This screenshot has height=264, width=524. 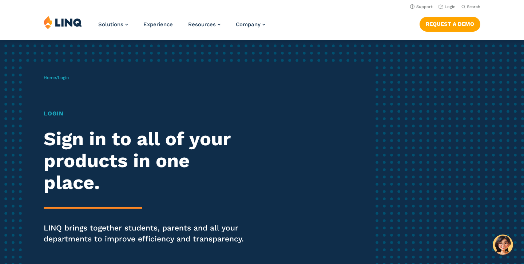 What do you see at coordinates (144, 160) in the screenshot?
I see `h2: Sign in to all of your products in one place.` at bounding box center [144, 160].